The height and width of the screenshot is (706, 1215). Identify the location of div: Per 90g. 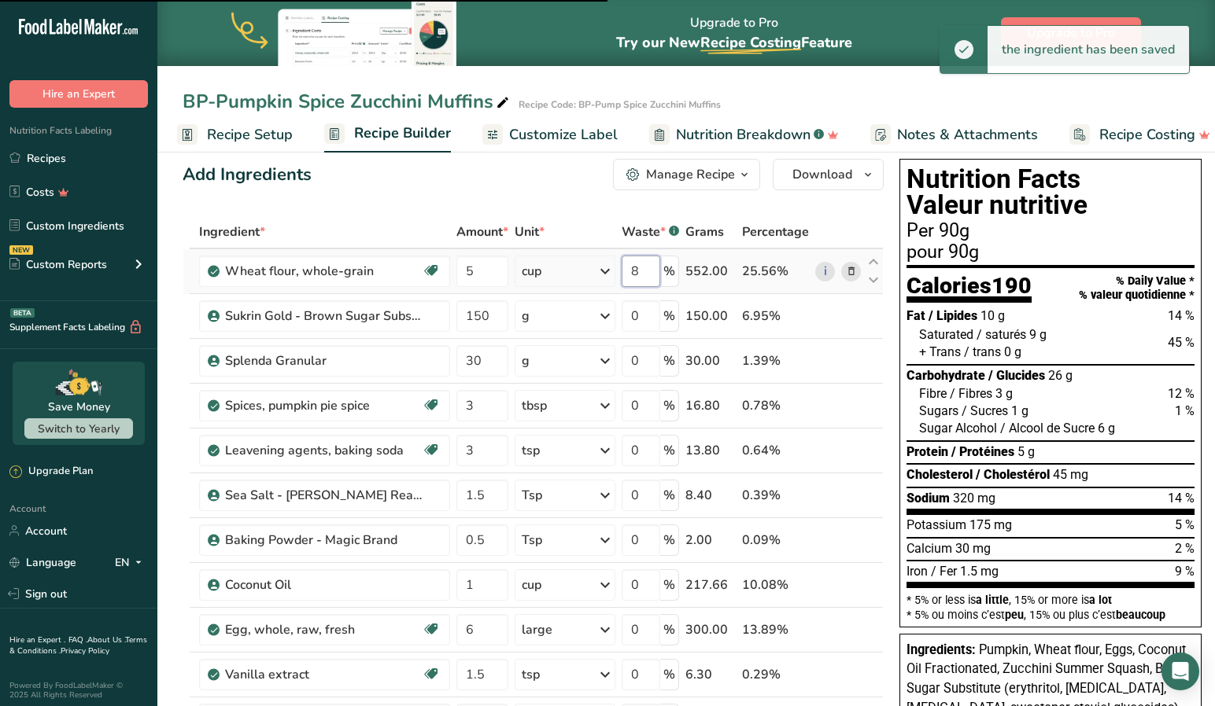
(1050, 231).